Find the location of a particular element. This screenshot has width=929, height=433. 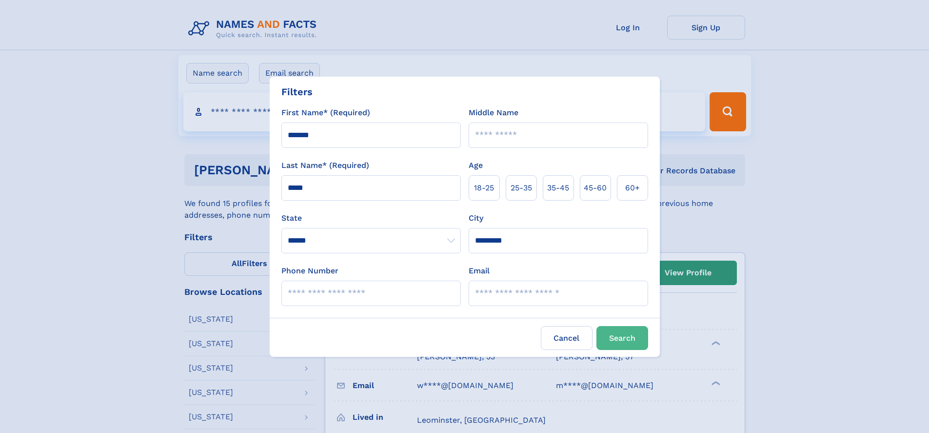

span: 25‑35 is located at coordinates (522, 188).